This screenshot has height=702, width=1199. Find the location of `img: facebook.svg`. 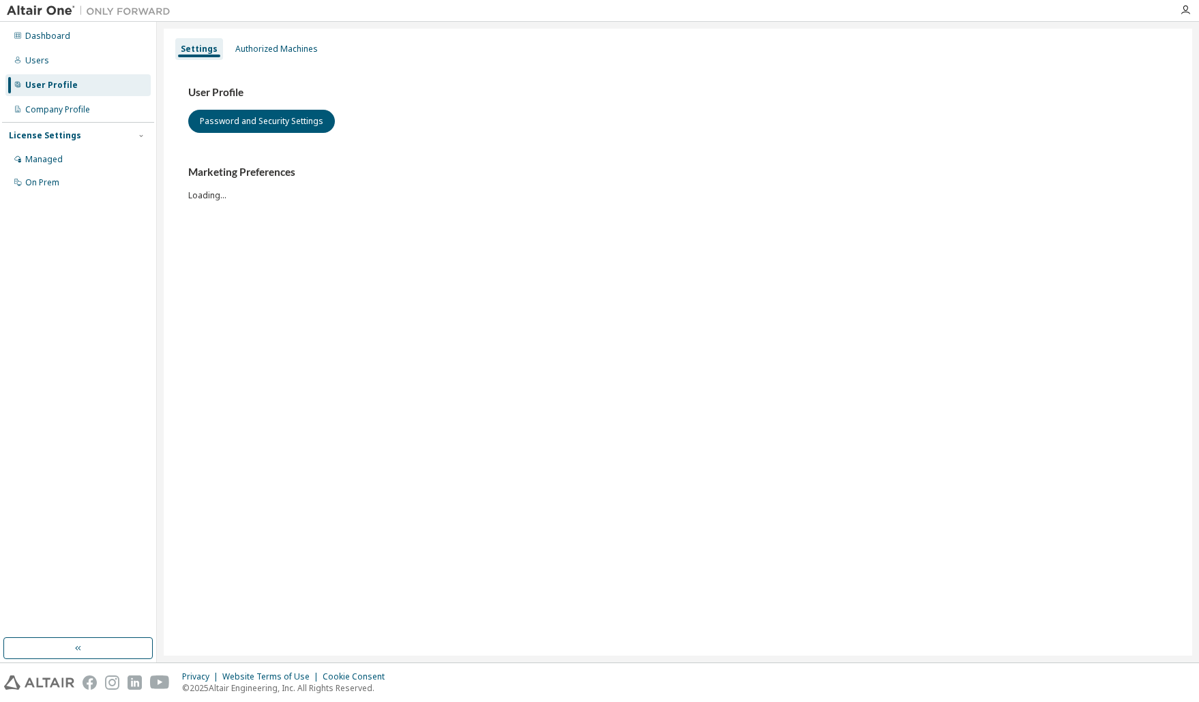

img: facebook.svg is located at coordinates (89, 683).